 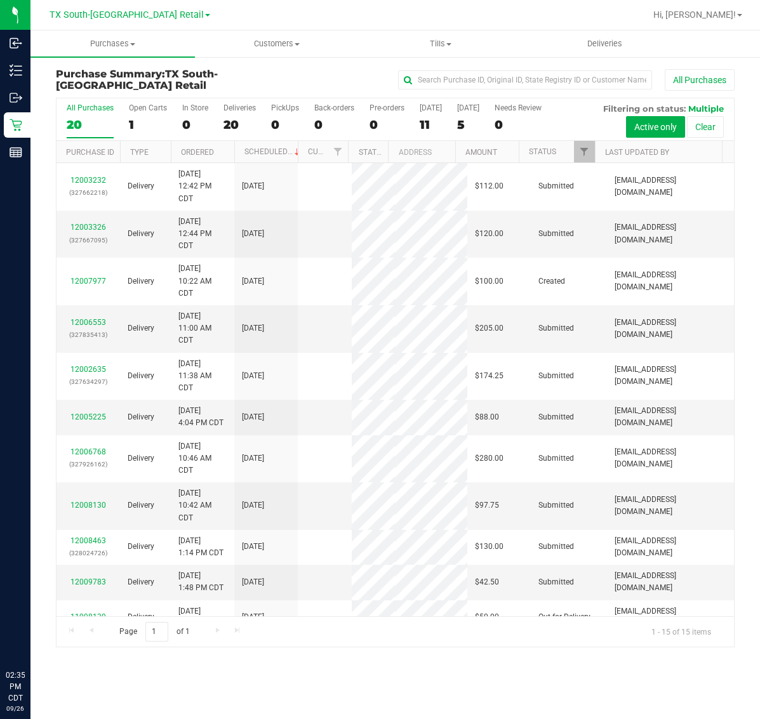 I want to click on span: $50.00, so click(x=487, y=617).